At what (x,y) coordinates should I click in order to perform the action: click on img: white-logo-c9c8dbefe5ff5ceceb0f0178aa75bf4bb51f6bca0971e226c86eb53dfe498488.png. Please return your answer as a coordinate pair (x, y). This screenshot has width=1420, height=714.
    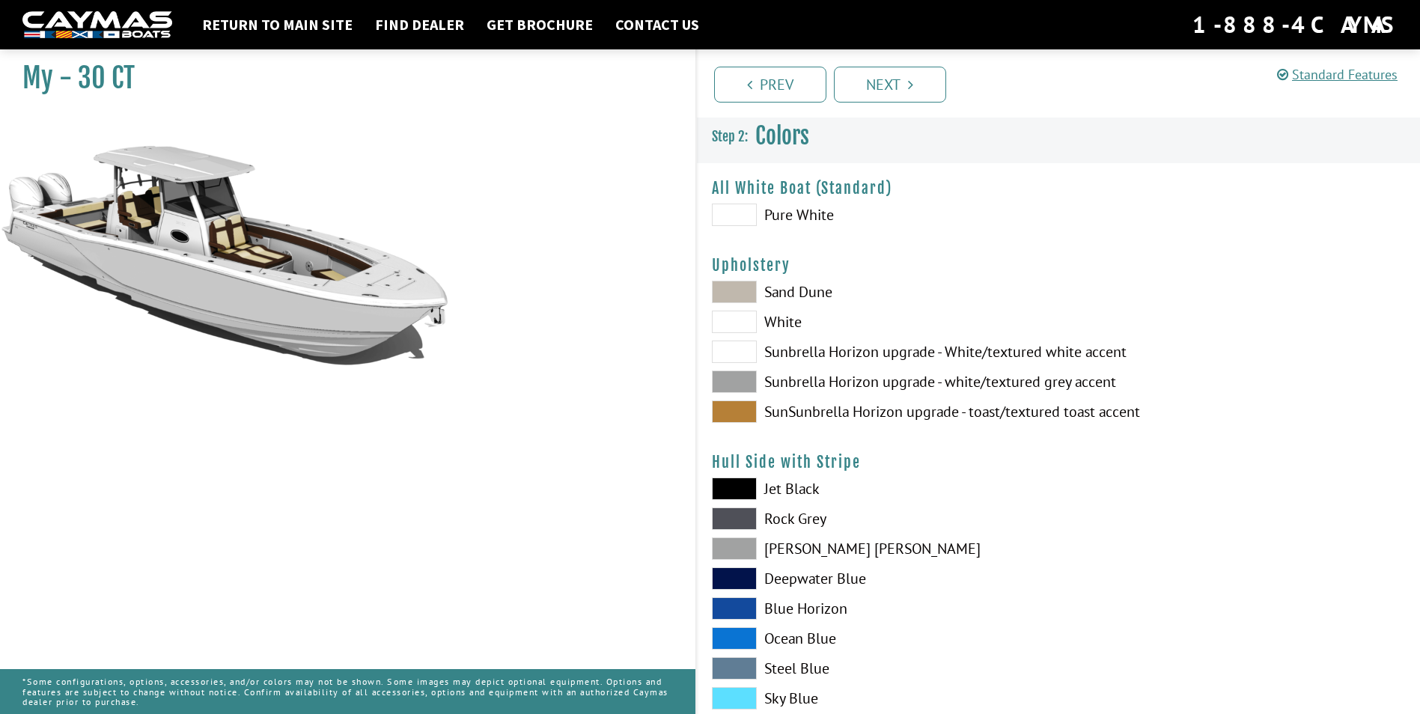
    Looking at the image, I should click on (97, 25).